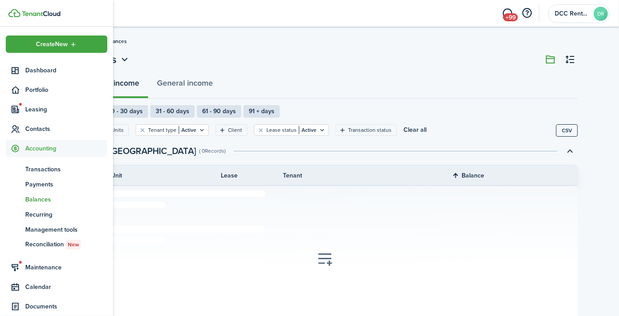 Image resolution: width=619 pixels, height=316 pixels. Describe the element at coordinates (173, 111) in the screenshot. I see `label: 31 - 60 days` at that location.